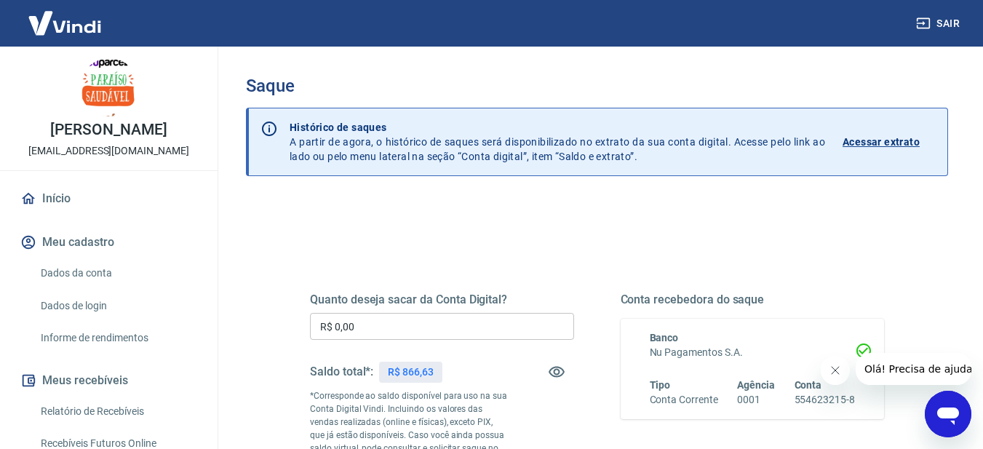  I want to click on h6: Conta Corrente, so click(684, 400).